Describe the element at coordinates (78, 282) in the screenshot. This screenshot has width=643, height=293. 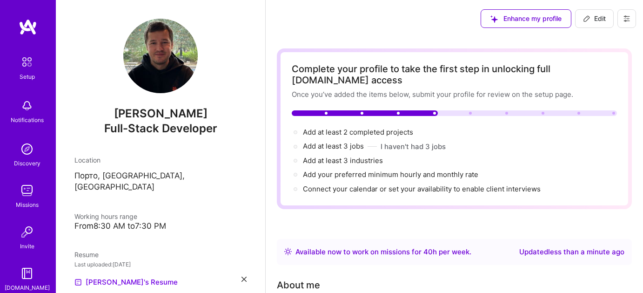
I see `img: Resume` at that location.